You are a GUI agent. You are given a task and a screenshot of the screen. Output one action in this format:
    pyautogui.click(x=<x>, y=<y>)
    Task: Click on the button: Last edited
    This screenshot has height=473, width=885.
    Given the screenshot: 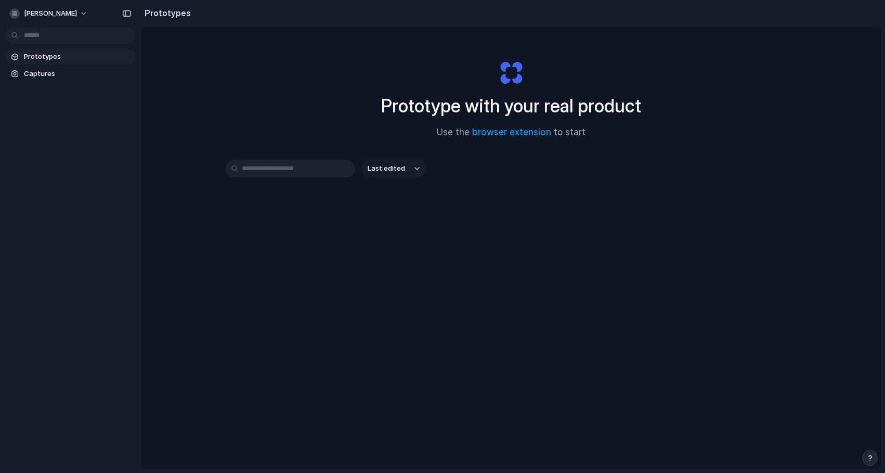 What is the action you would take?
    pyautogui.click(x=394, y=168)
    